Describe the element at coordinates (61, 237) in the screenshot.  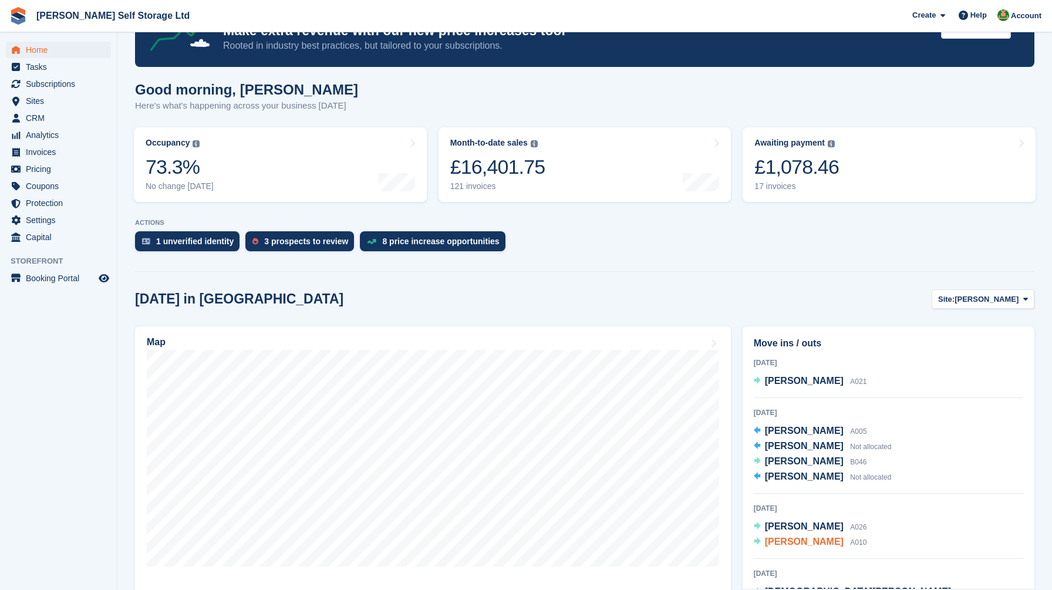
I see `span: Capital` at that location.